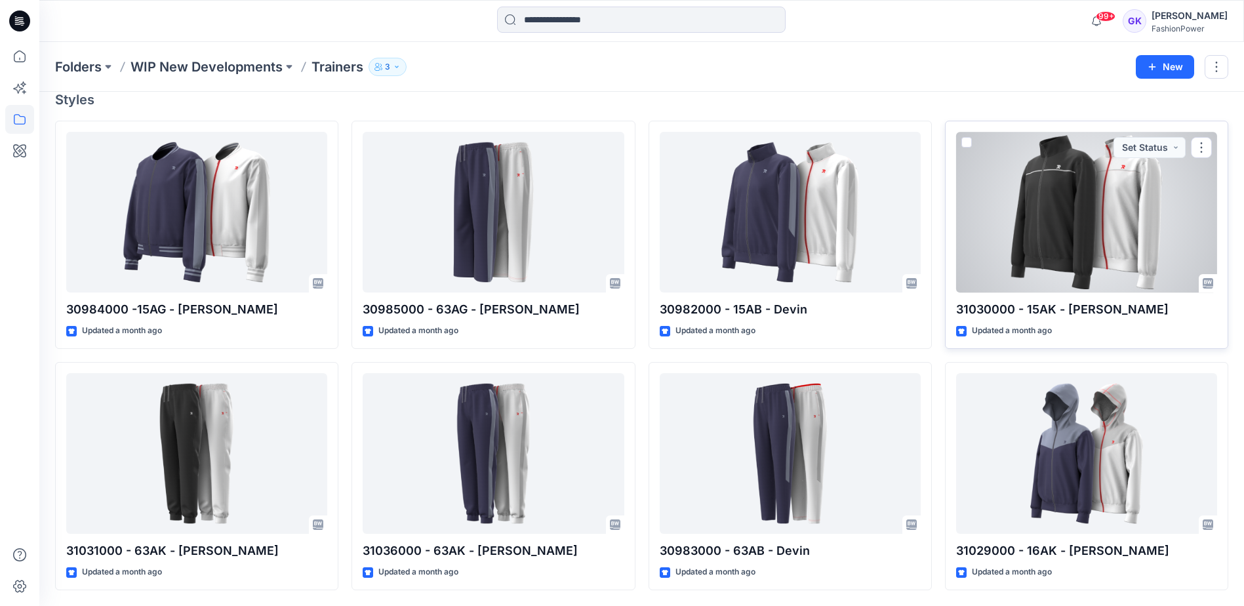 This screenshot has height=606, width=1244. What do you see at coordinates (1134, 21) in the screenshot?
I see `div: GK` at bounding box center [1134, 21].